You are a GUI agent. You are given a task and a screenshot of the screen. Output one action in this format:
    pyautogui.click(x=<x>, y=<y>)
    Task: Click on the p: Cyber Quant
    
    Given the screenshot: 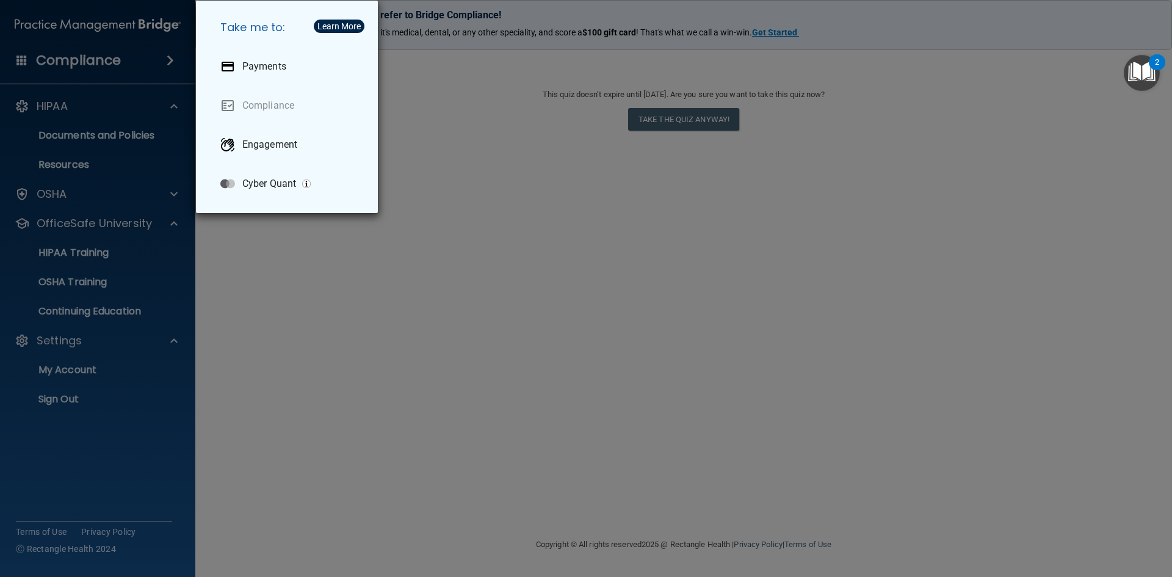 What is the action you would take?
    pyautogui.click(x=269, y=184)
    